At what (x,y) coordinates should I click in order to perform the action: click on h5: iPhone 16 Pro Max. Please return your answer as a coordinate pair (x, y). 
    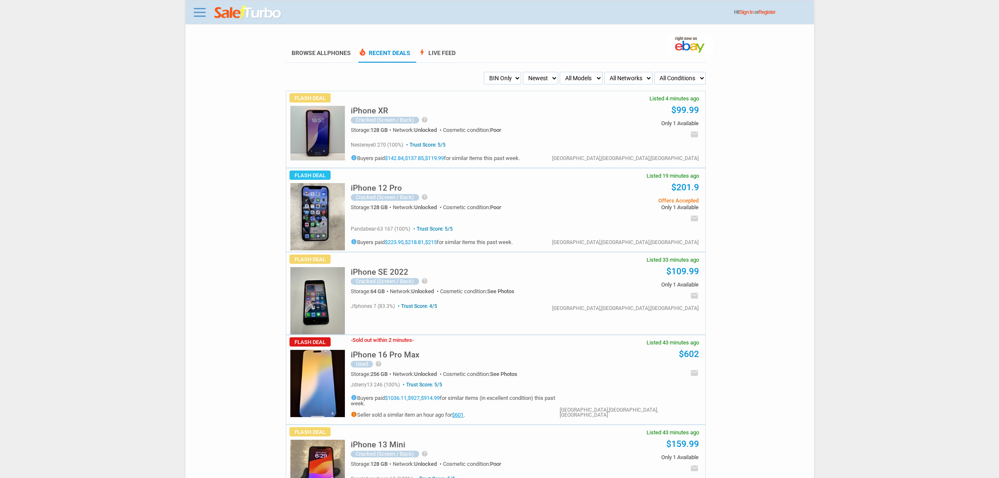
    Looking at the image, I should click on (385, 354).